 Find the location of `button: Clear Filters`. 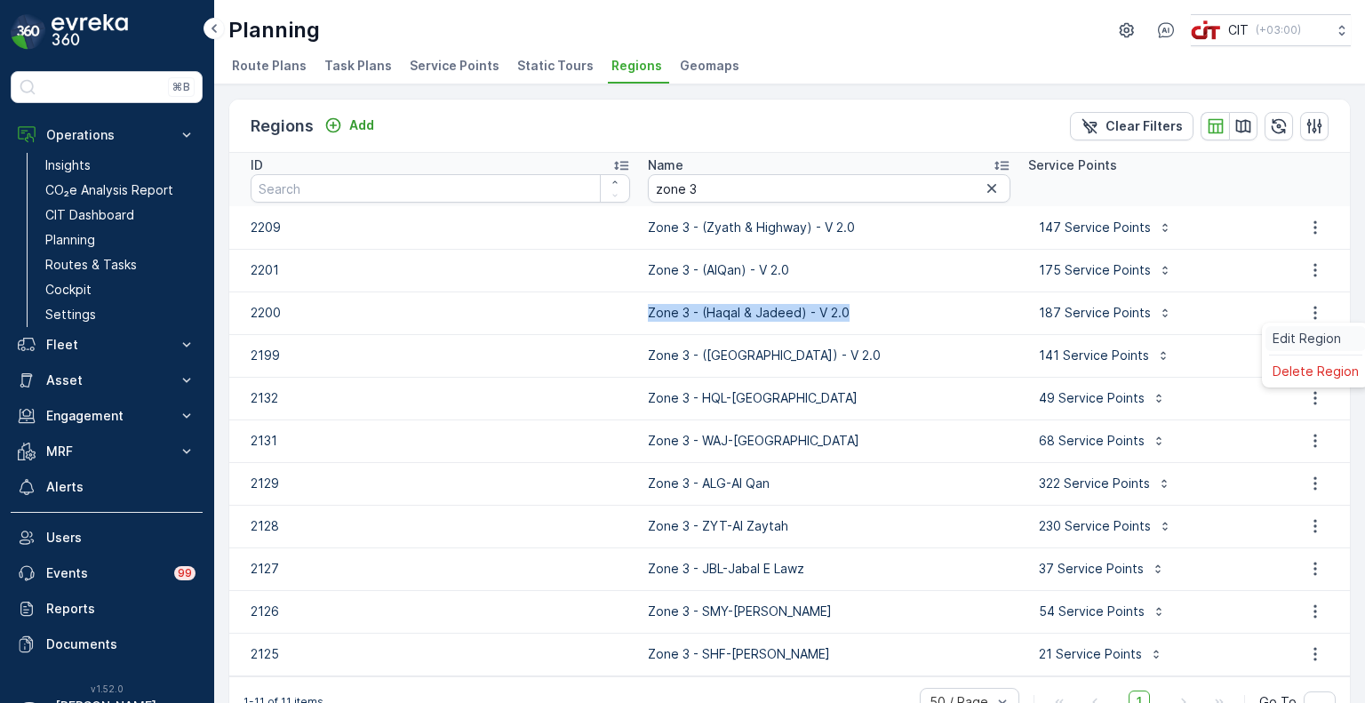

button: Clear Filters is located at coordinates (1132, 126).